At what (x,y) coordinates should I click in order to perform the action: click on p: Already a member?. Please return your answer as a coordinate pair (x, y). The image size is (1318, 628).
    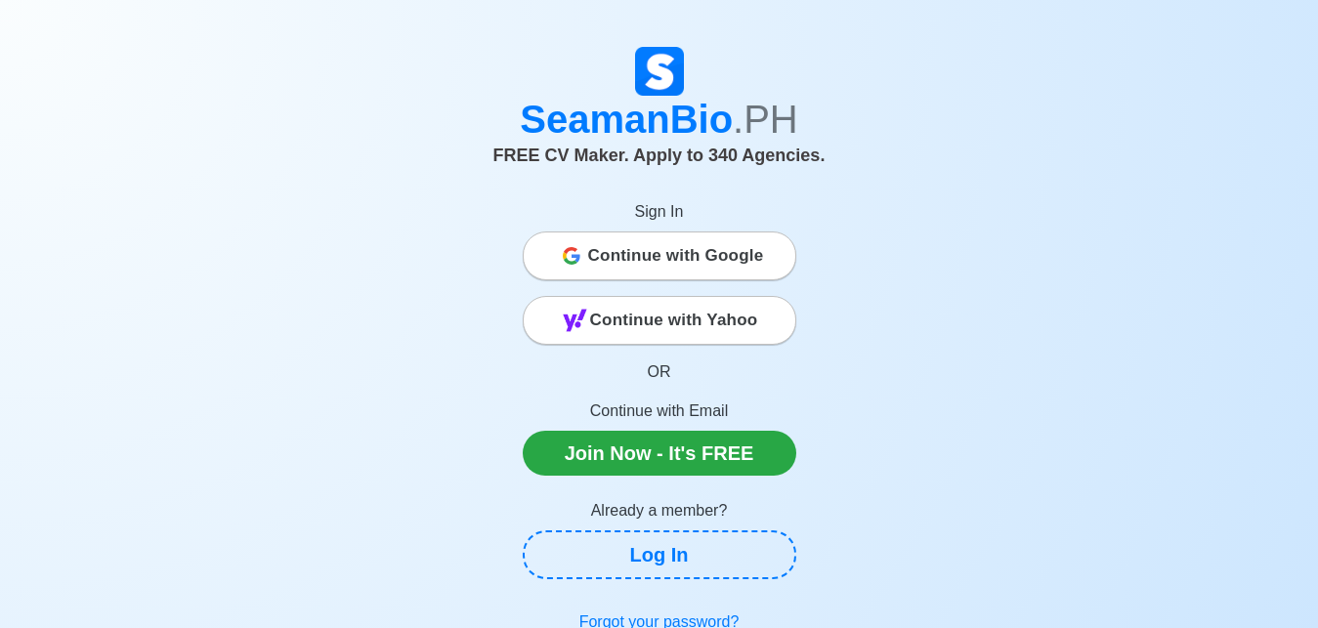
    Looking at the image, I should click on (660, 511).